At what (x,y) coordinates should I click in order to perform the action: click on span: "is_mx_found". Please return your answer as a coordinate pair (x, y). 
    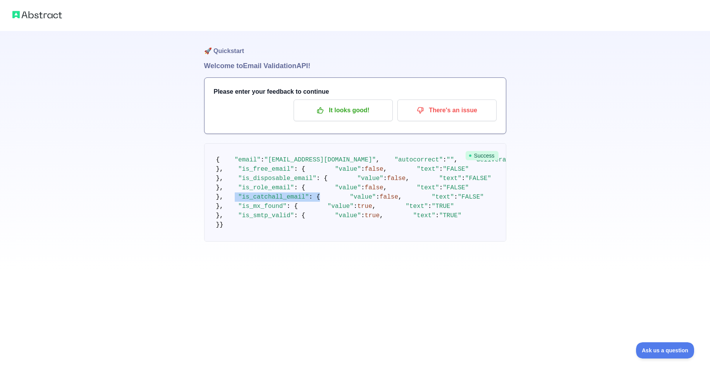
    Looking at the image, I should click on (262, 207).